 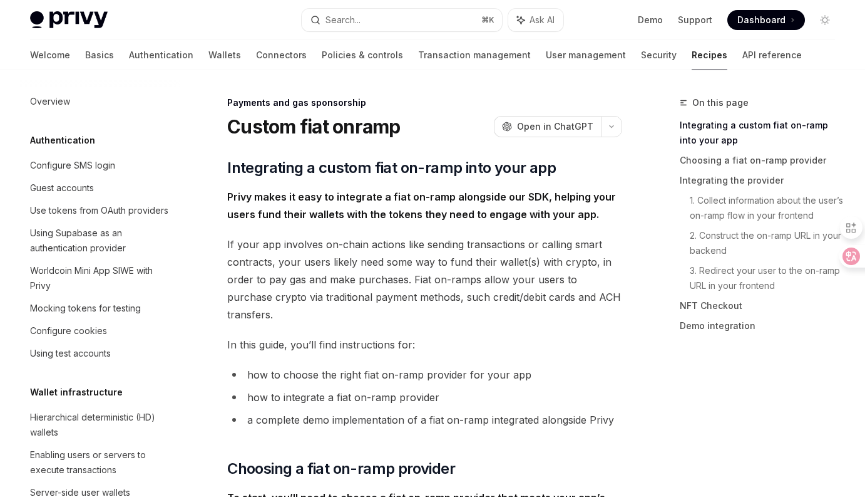 What do you see at coordinates (488, 20) in the screenshot?
I see `span: ⌘ K` at bounding box center [488, 20].